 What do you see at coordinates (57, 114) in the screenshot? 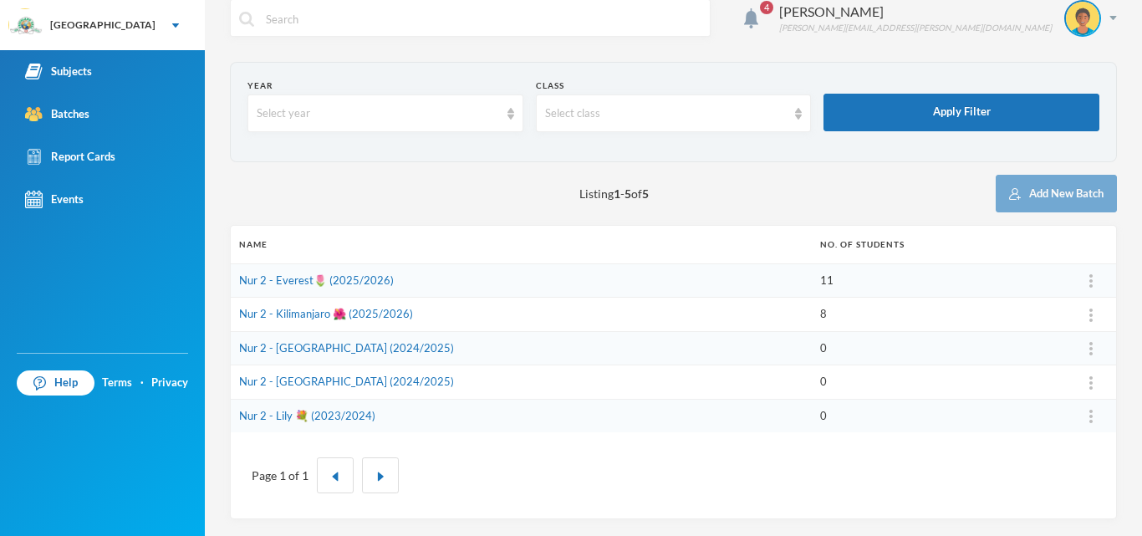
I see `div: Batches` at bounding box center [57, 114].